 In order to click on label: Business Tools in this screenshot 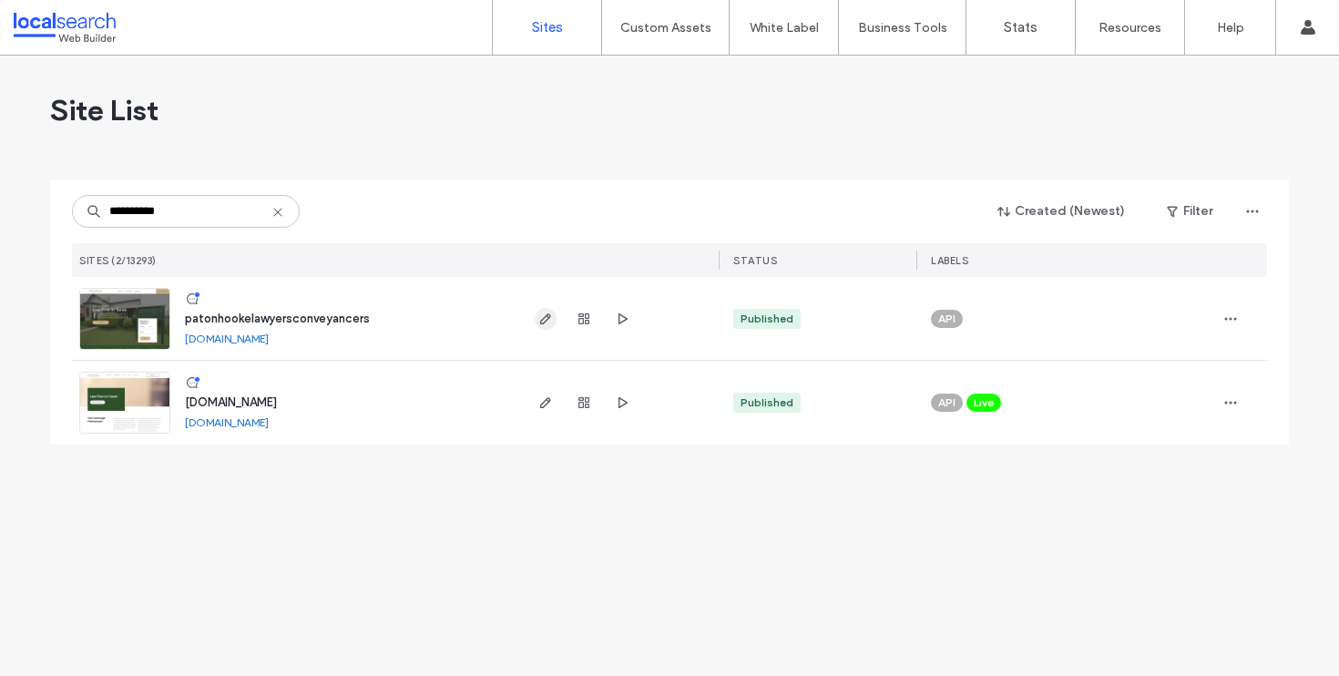, I will do `click(903, 27)`.